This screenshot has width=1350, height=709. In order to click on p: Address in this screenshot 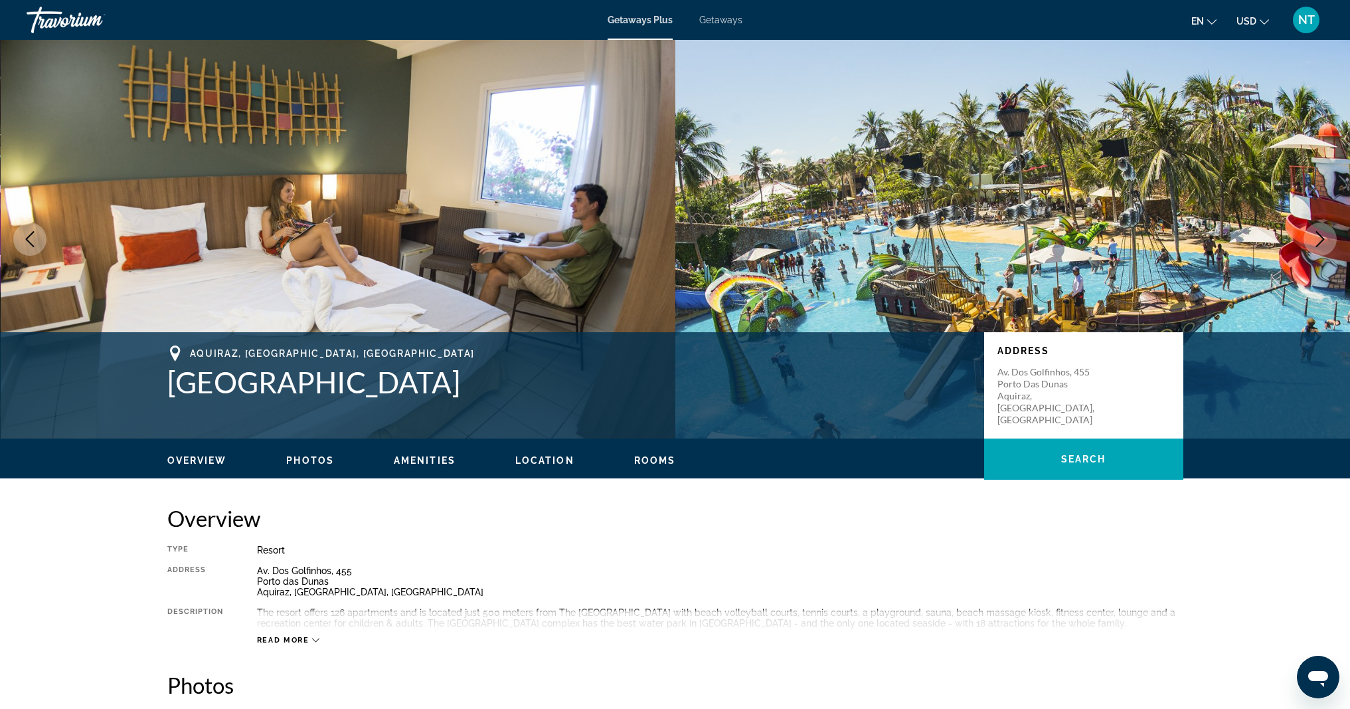, I will do `click(1084, 351)`.